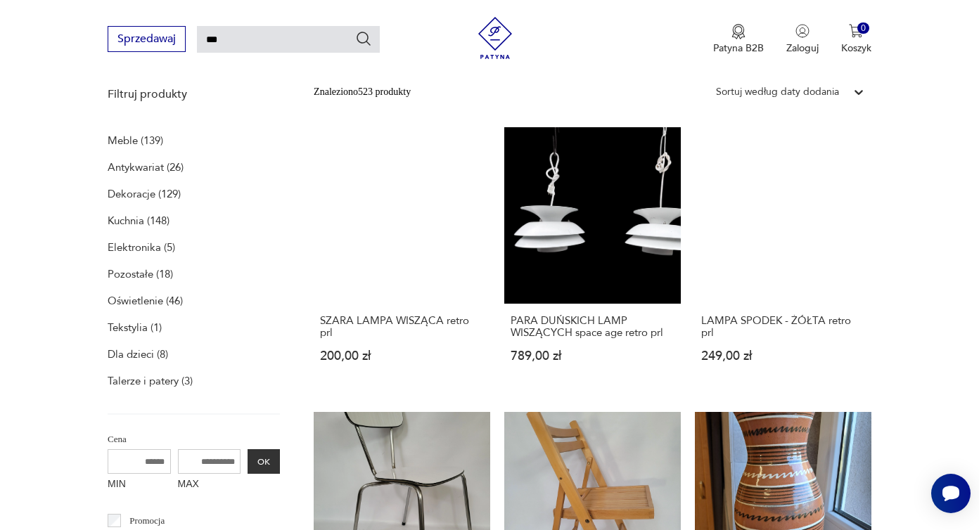 This screenshot has height=530, width=979. Describe the element at coordinates (144, 194) in the screenshot. I see `a: Dekoracje (129)` at that location.